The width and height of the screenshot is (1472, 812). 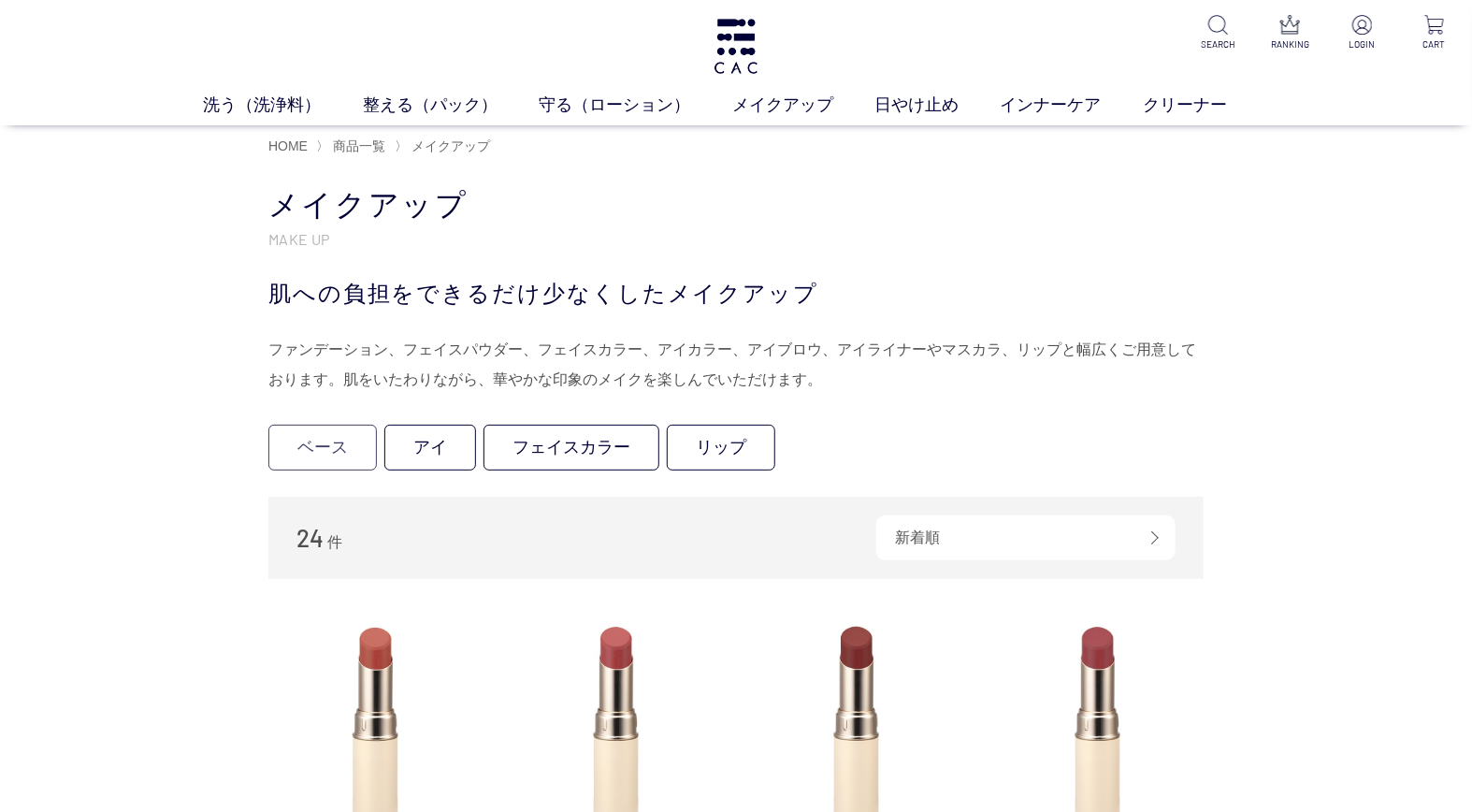 What do you see at coordinates (451, 105) in the screenshot?
I see `a: 整える（パック）` at bounding box center [451, 105].